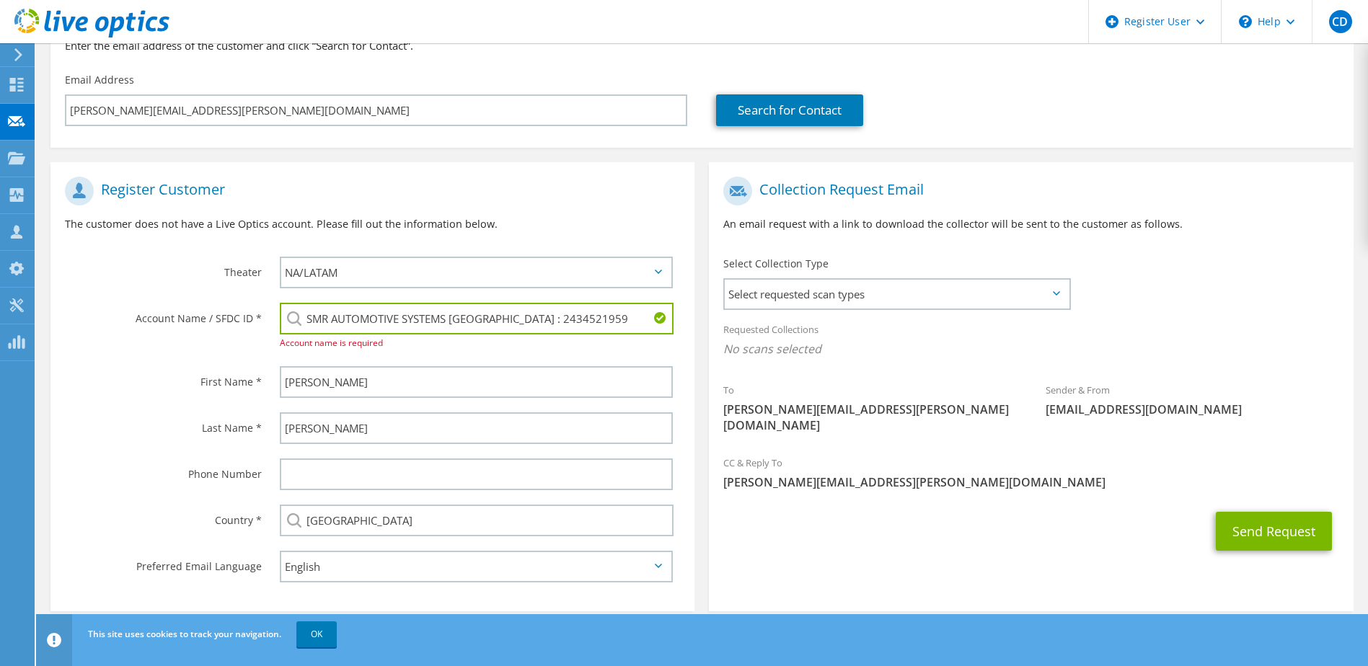  Describe the element at coordinates (1340, 22) in the screenshot. I see `span: CD` at that location.